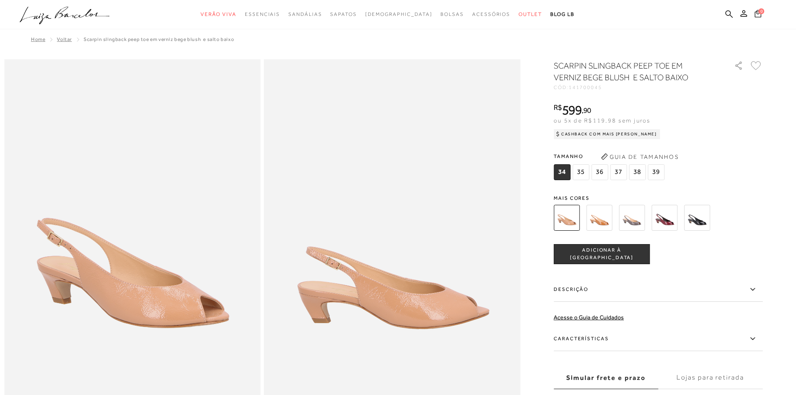 Image resolution: width=796 pixels, height=395 pixels. I want to click on label: Lojas para retirada, so click(711, 378).